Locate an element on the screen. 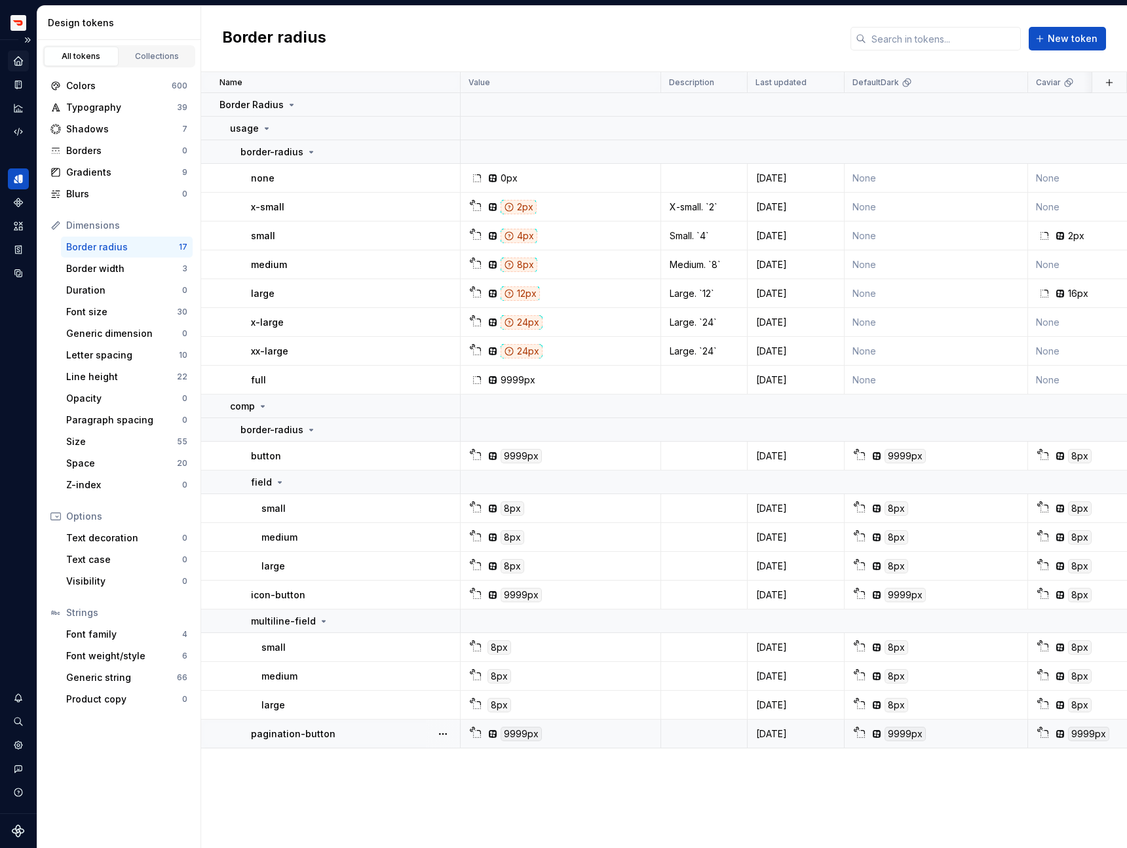 The height and width of the screenshot is (848, 1127). div: All tokens is located at coordinates (81, 56).